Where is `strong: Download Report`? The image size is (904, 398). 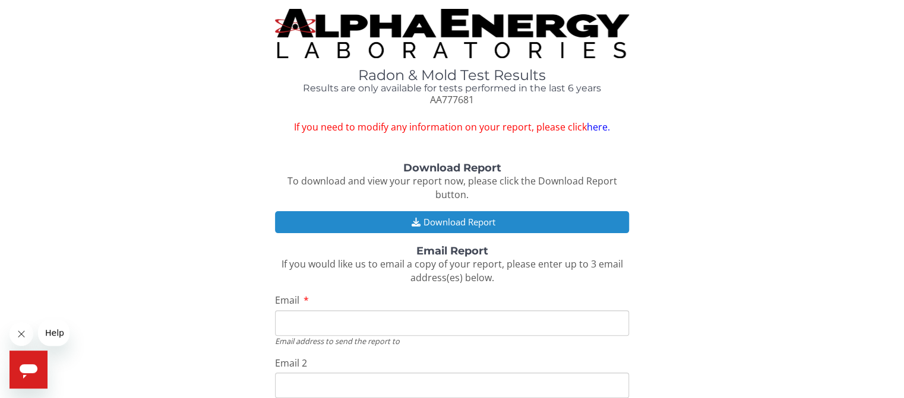
strong: Download Report is located at coordinates (451, 168).